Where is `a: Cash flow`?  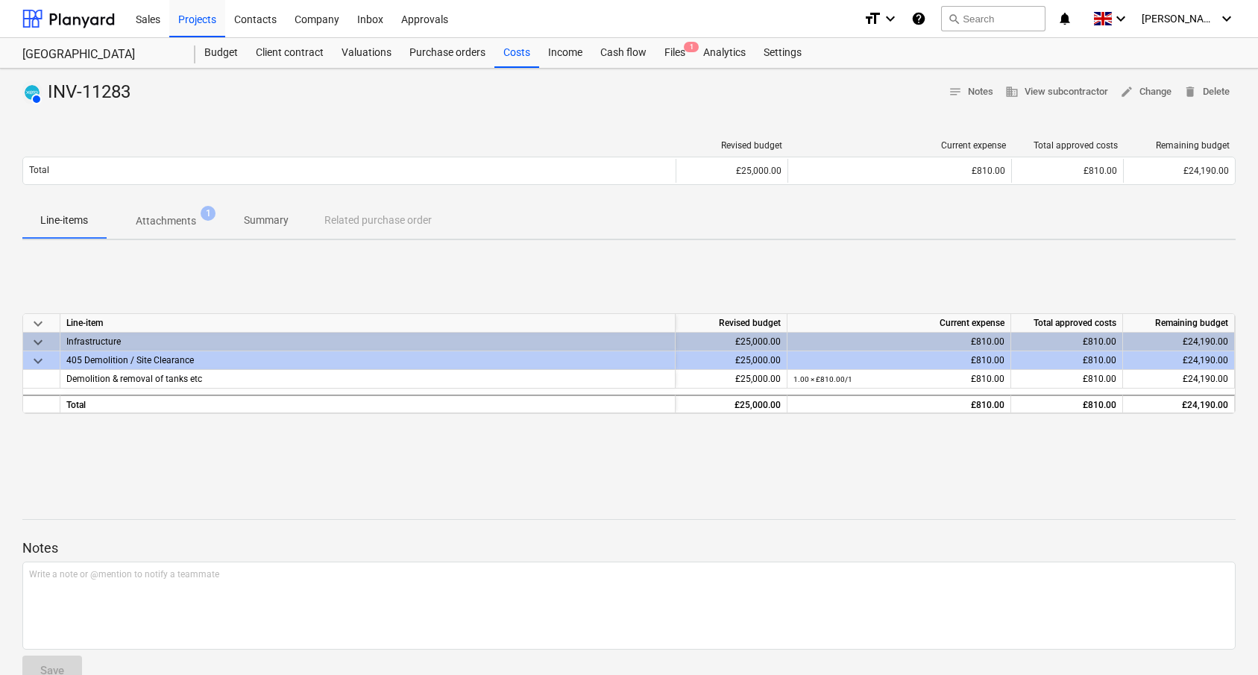
a: Cash flow is located at coordinates (623, 53).